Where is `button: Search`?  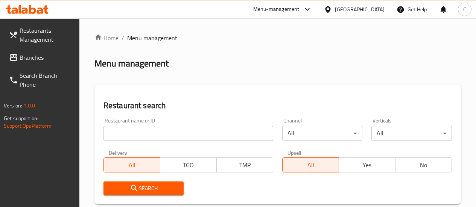
button: Search is located at coordinates (144, 188).